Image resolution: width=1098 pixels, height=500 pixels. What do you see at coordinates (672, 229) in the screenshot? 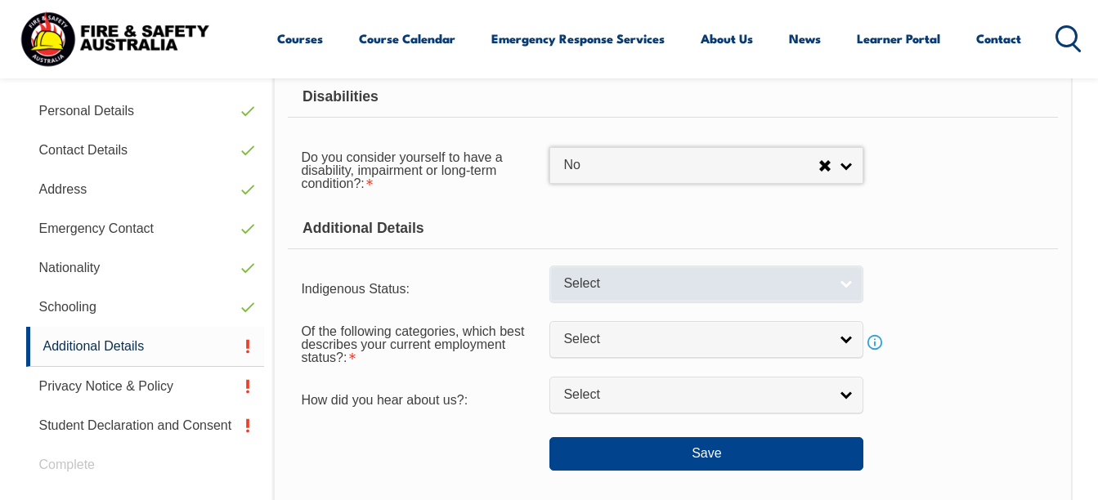
I see `div: Additional Details` at bounding box center [672, 229].